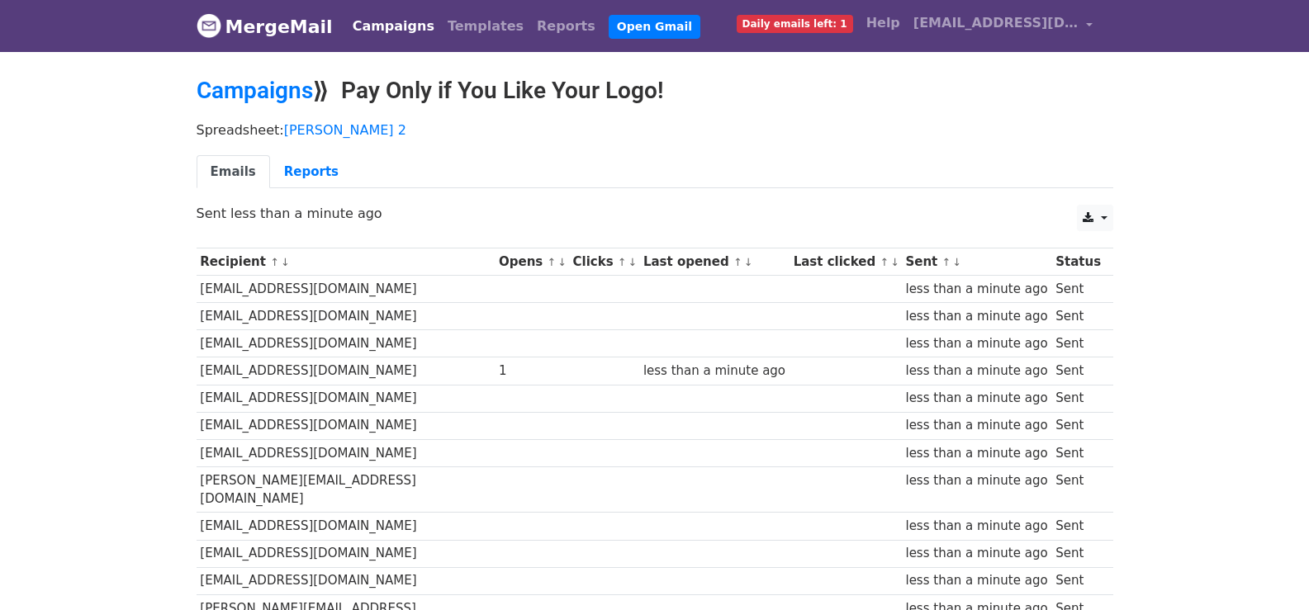 The width and height of the screenshot is (1309, 610). Describe the element at coordinates (655, 213) in the screenshot. I see `p: Sent less than a minute ago` at that location.